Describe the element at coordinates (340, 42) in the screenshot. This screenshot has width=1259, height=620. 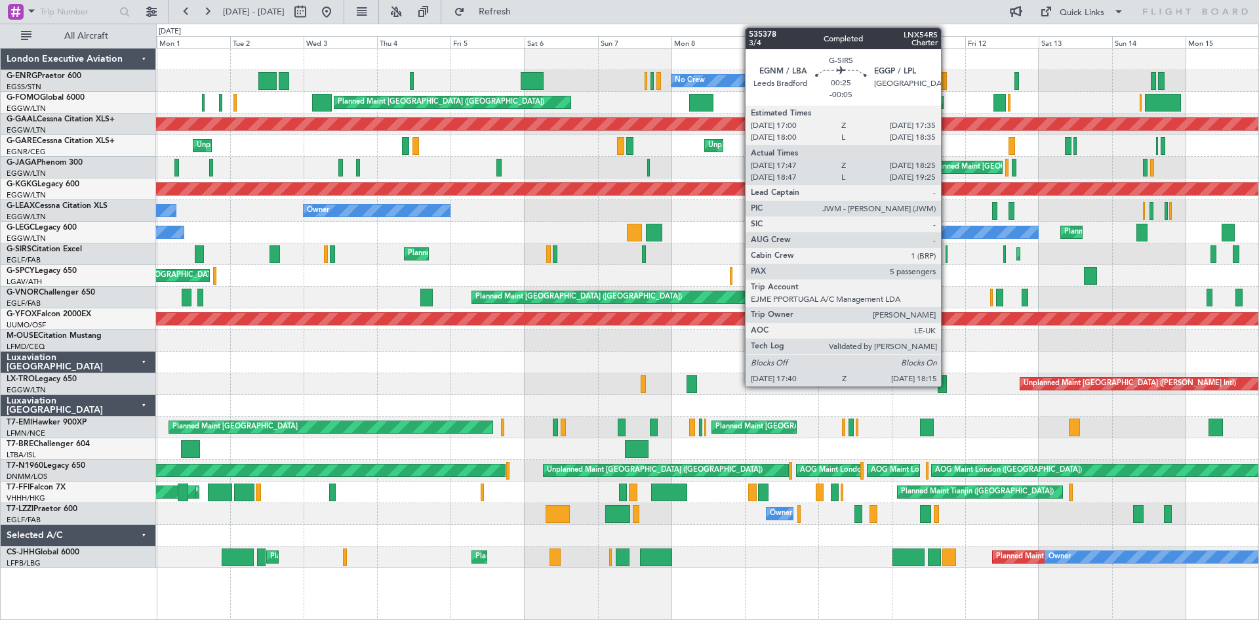
I see `div: Wed 3` at that location.